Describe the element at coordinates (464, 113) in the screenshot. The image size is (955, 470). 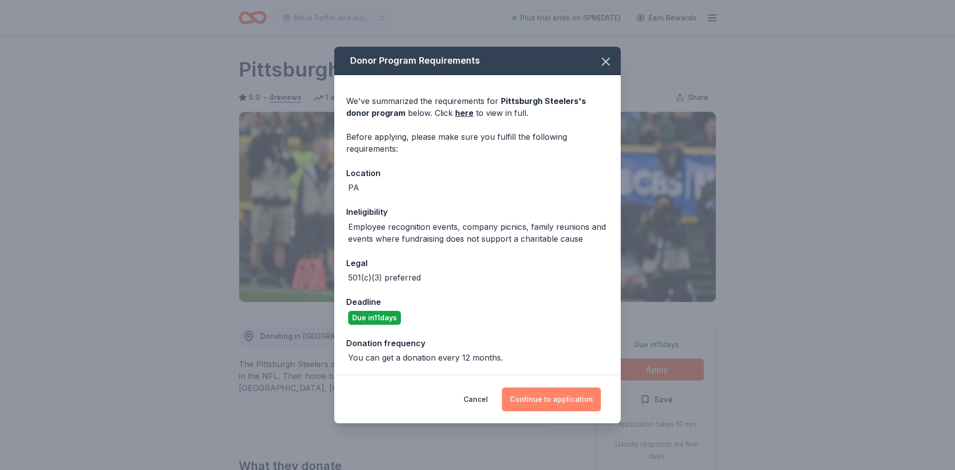
I see `a: here` at that location.